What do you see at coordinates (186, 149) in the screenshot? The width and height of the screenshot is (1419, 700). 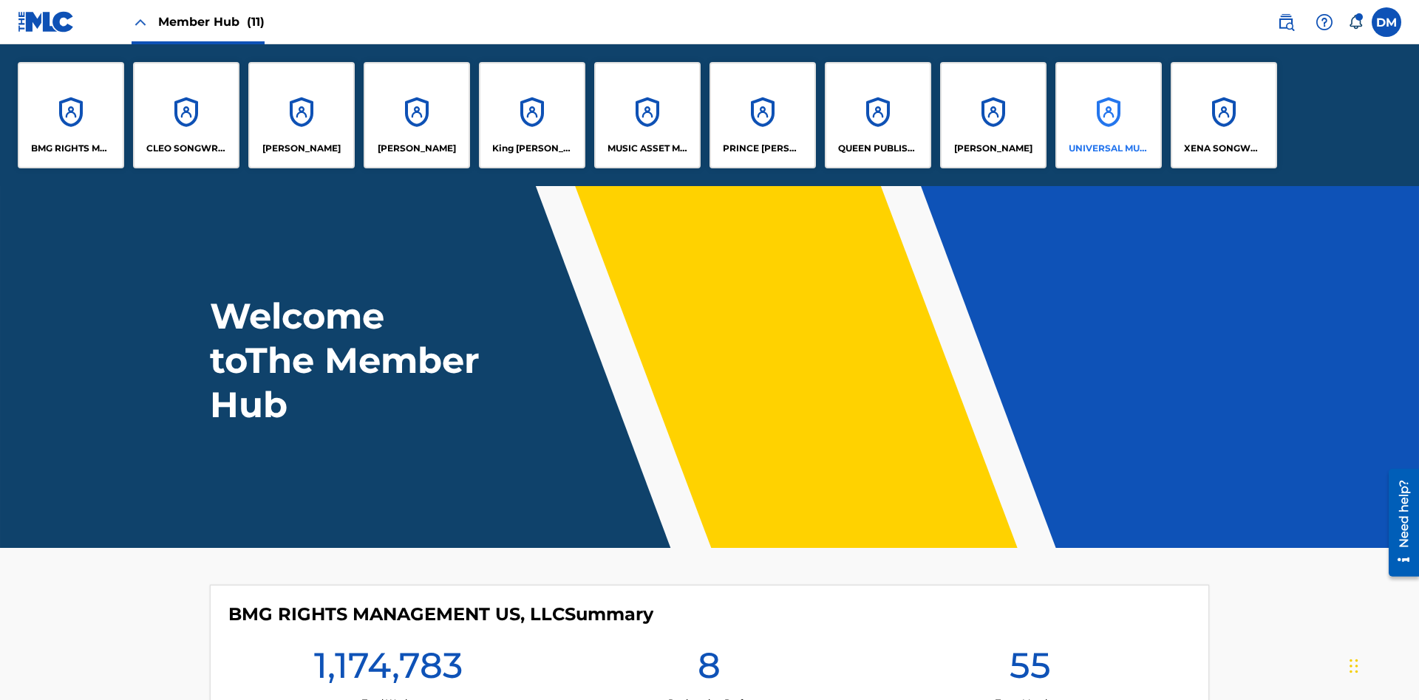 I see `p: CLEO SONGWRITER` at bounding box center [186, 149].